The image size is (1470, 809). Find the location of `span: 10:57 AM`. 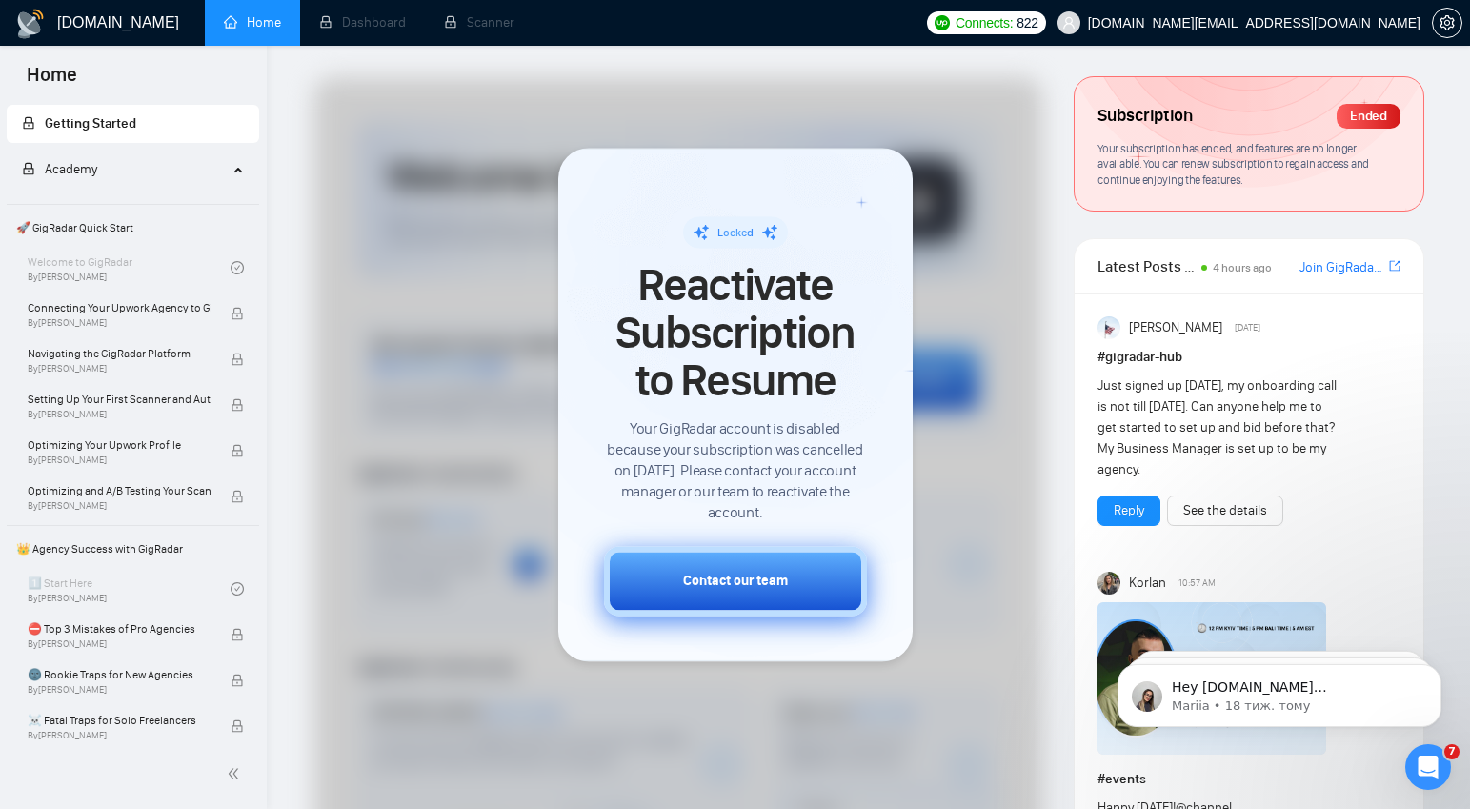

span: 10:57 AM is located at coordinates (1197, 583).